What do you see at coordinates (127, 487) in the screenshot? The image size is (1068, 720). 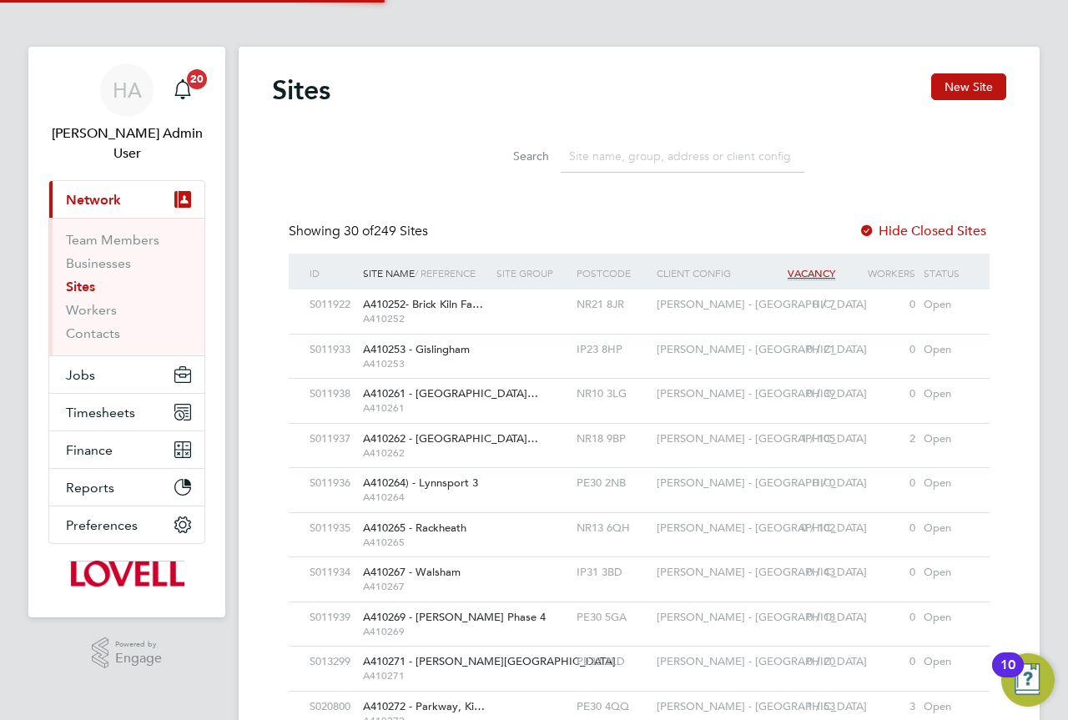 I see `button: Reports` at bounding box center [127, 487].